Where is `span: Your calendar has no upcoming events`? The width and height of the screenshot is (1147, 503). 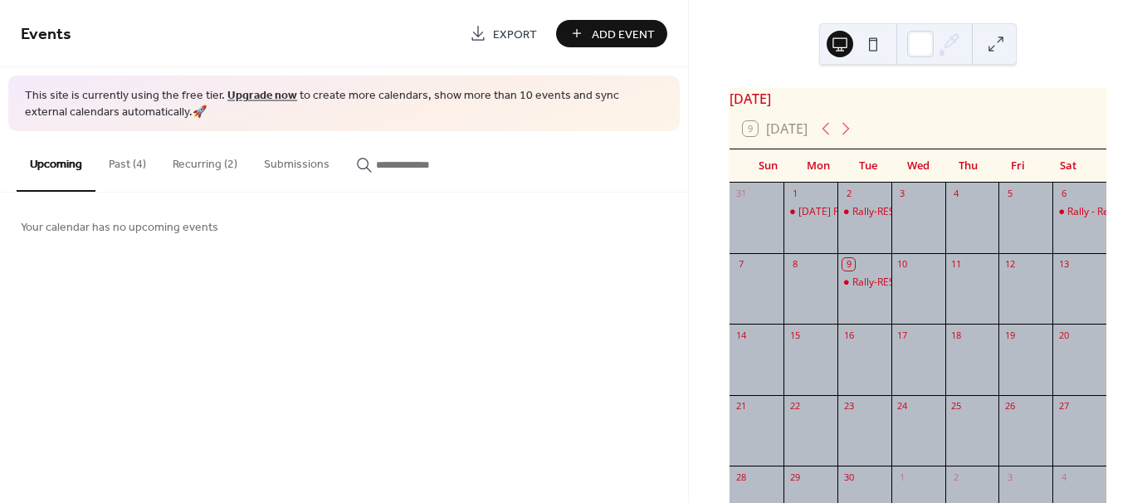 span: Your calendar has no upcoming events is located at coordinates (119, 227).